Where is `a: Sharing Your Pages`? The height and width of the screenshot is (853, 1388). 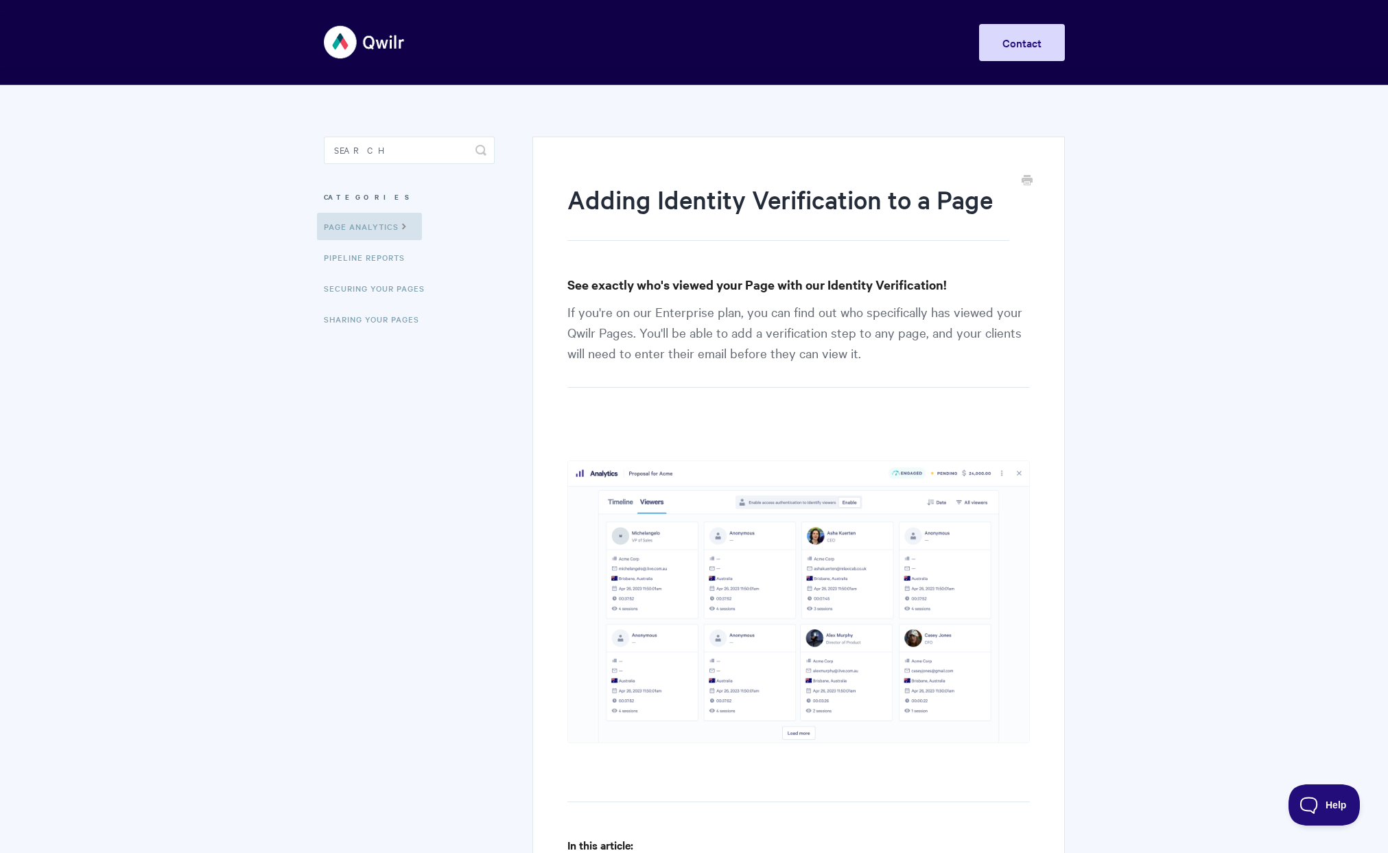 a: Sharing Your Pages is located at coordinates (377, 319).